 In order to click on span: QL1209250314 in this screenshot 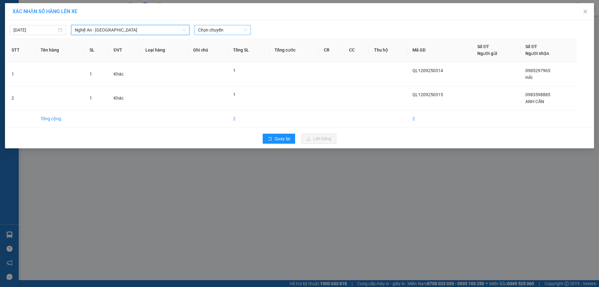, I will do `click(428, 71)`.